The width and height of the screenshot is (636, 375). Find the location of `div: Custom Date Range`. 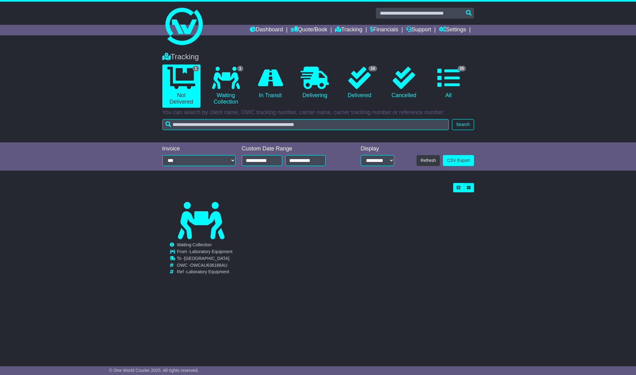

div: Custom Date Range is located at coordinates (291, 149).